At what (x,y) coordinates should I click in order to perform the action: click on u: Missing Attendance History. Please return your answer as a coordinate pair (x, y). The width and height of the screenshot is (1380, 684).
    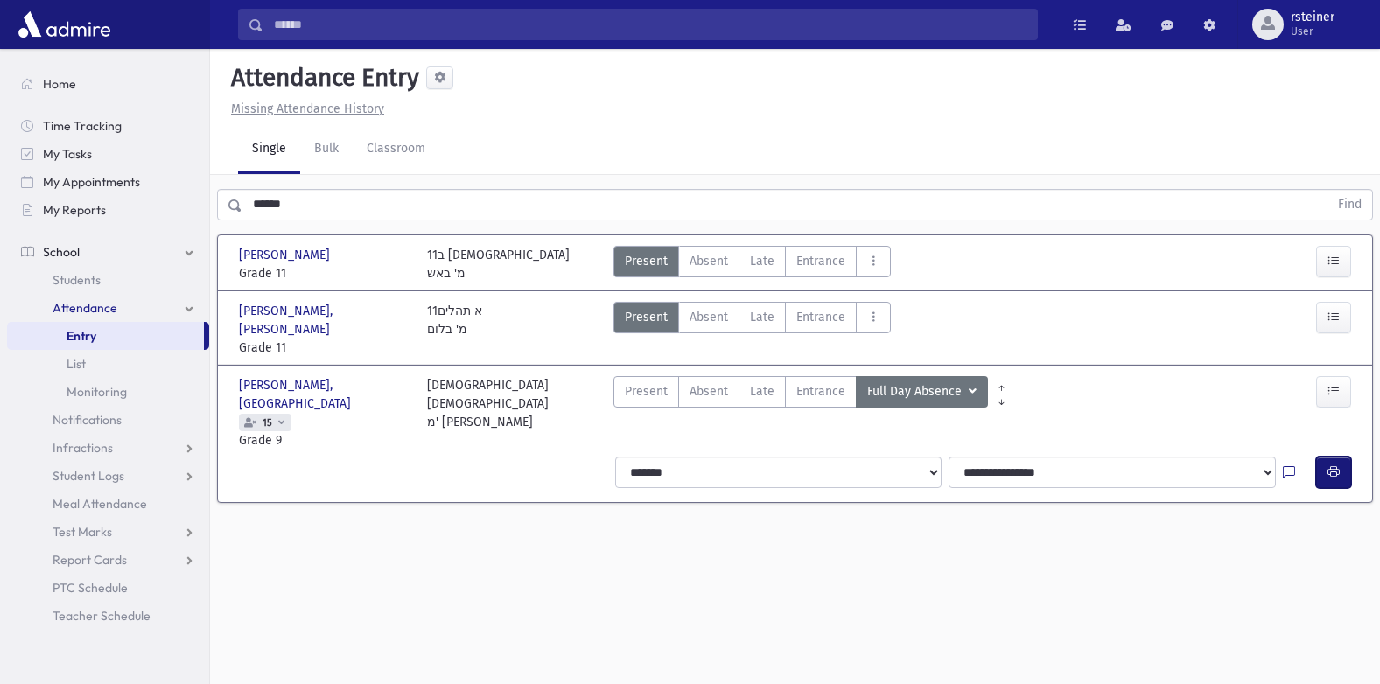
    Looking at the image, I should click on (307, 109).